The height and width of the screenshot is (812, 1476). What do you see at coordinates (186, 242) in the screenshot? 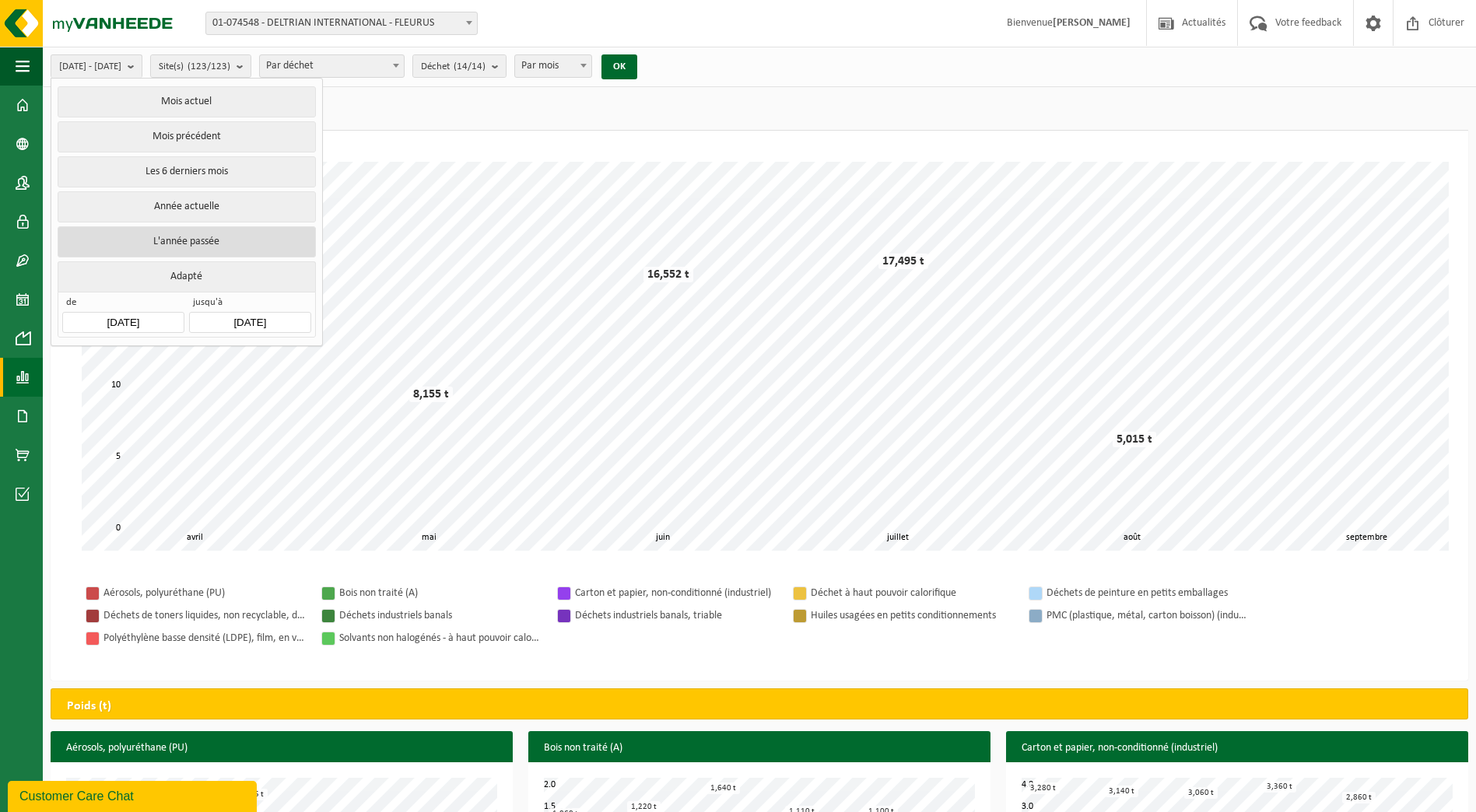
I see `button: L'année passée` at bounding box center [186, 242].